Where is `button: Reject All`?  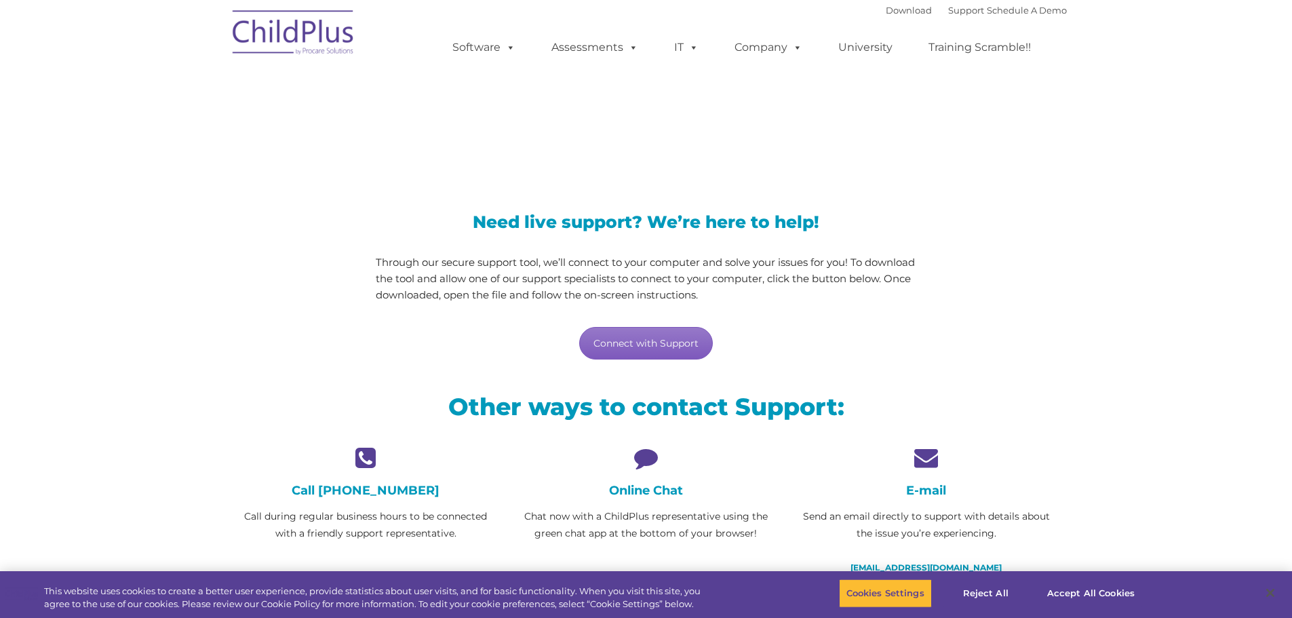
button: Reject All is located at coordinates (985, 593).